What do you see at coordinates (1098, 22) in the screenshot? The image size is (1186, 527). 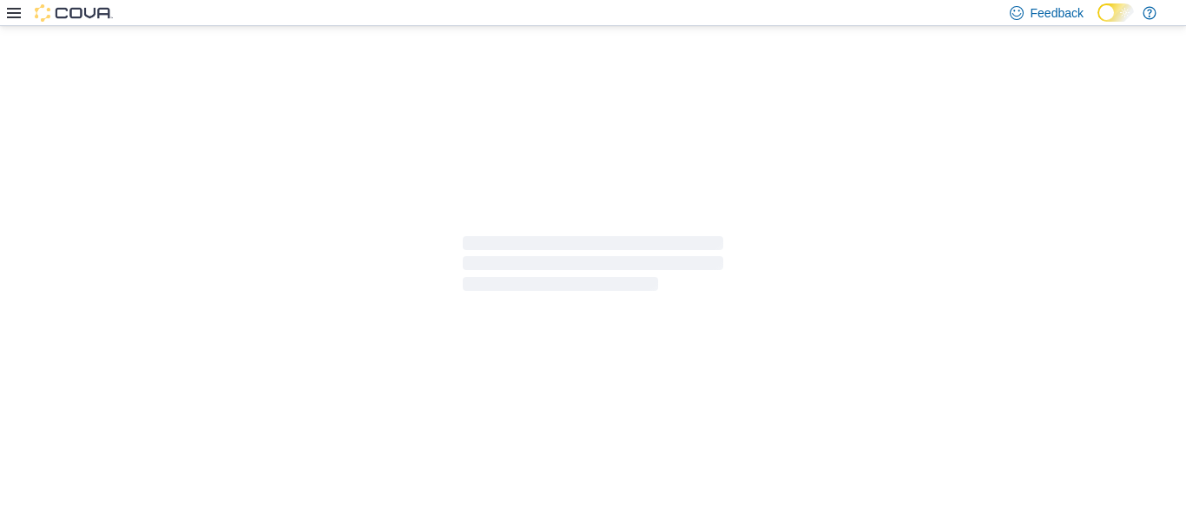 I see `span: Dark Mode` at bounding box center [1098, 22].